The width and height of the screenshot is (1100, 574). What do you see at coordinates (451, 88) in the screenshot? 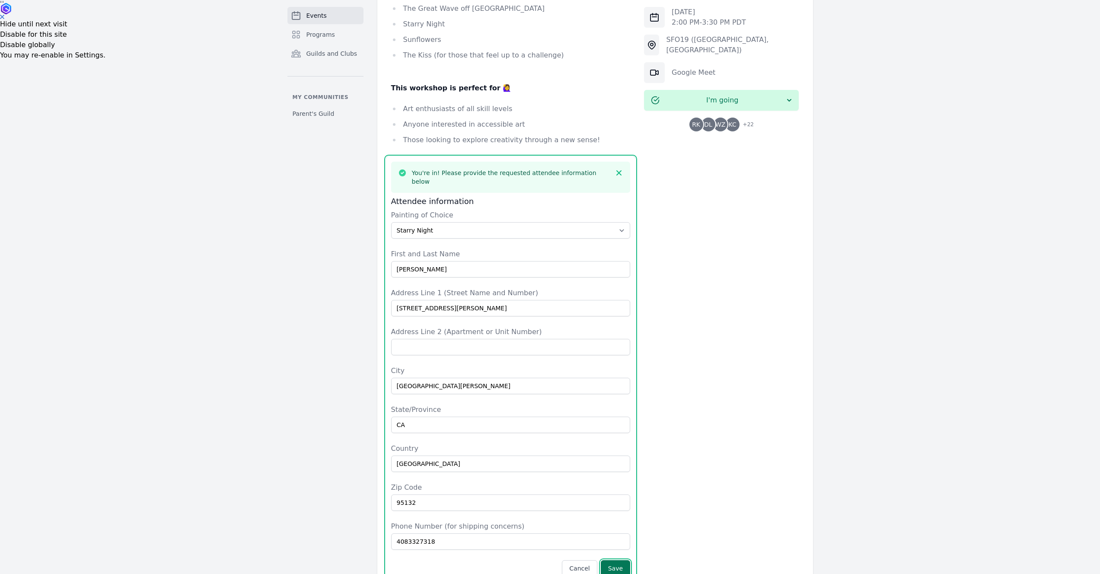
I see `strong: This workshop is perfect for 🙋‍♀️` at bounding box center [451, 88].